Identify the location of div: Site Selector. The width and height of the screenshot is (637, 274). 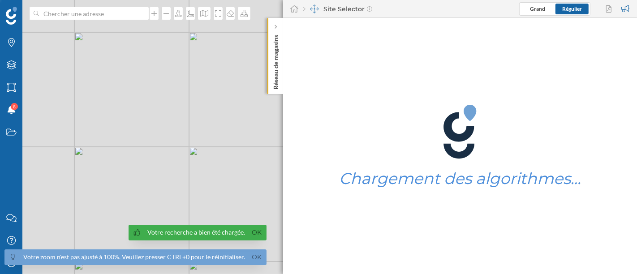
(338, 9).